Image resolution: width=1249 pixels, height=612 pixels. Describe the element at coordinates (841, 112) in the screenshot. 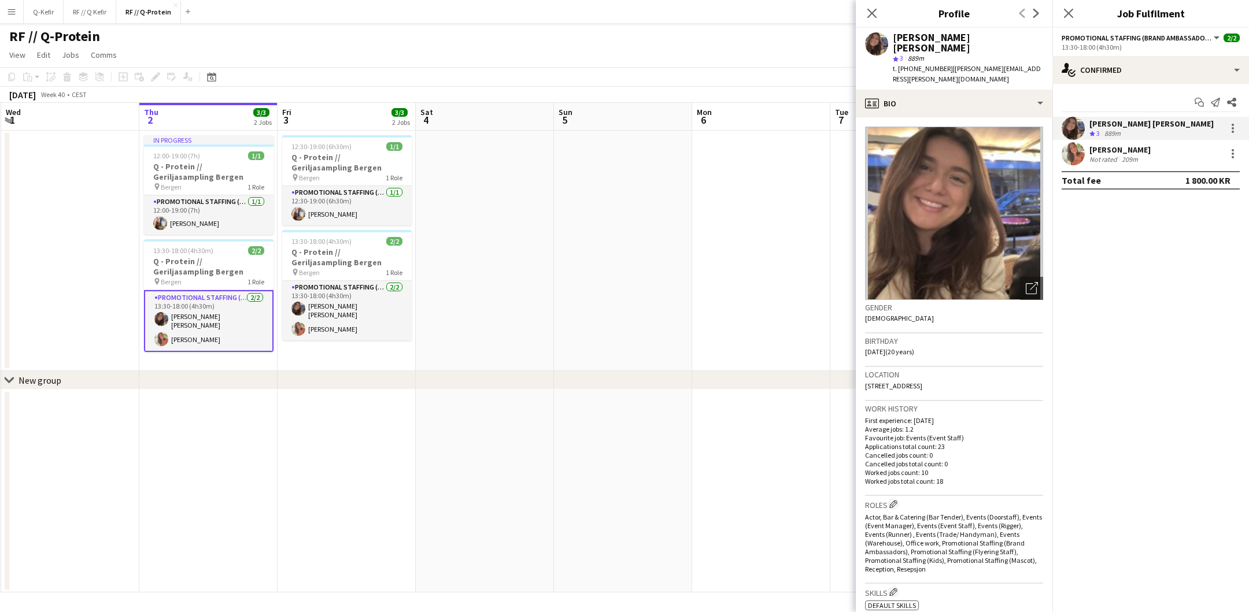

I see `span: Tue` at that location.